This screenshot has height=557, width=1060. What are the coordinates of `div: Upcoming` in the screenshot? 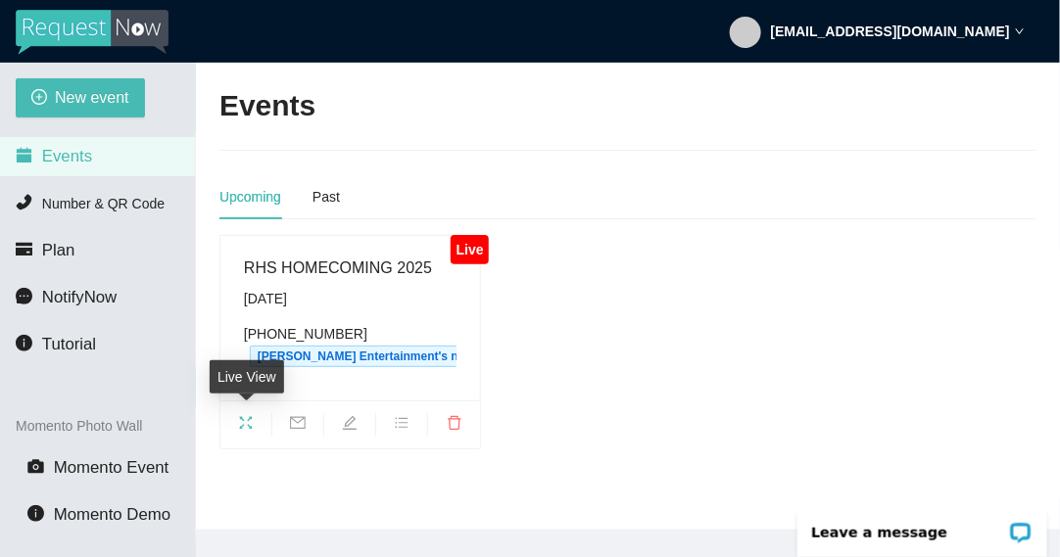 It's located at (250, 197).